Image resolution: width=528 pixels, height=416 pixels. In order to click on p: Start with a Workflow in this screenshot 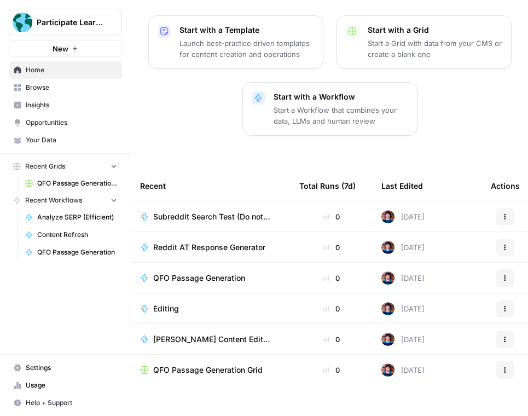, I will do `click(341, 97)`.